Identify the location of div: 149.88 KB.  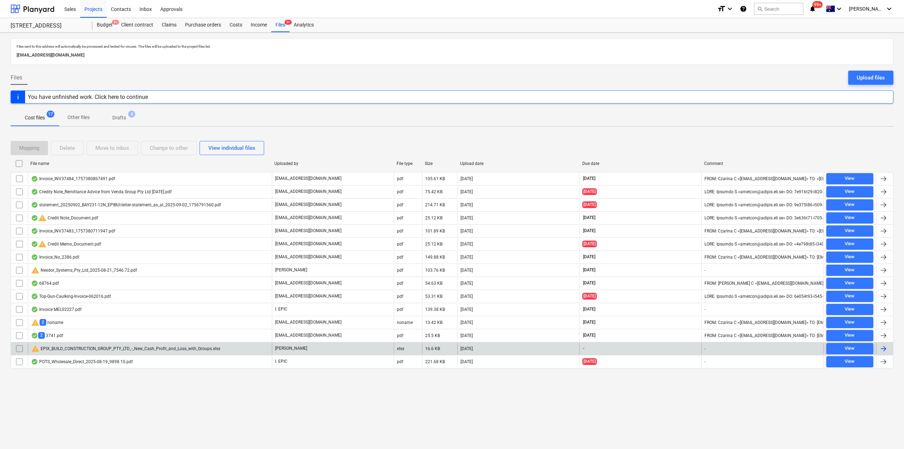
(435, 257).